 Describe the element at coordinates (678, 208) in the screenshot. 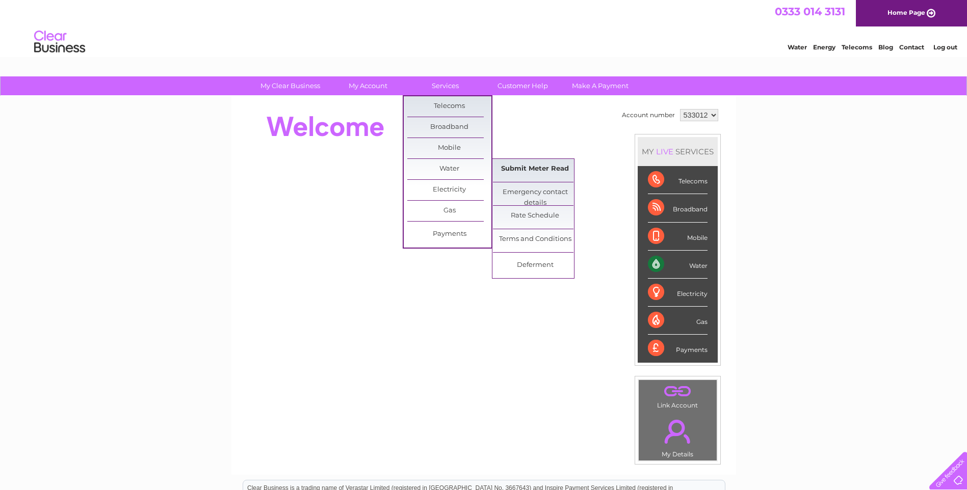

I see `div: Broadband` at that location.